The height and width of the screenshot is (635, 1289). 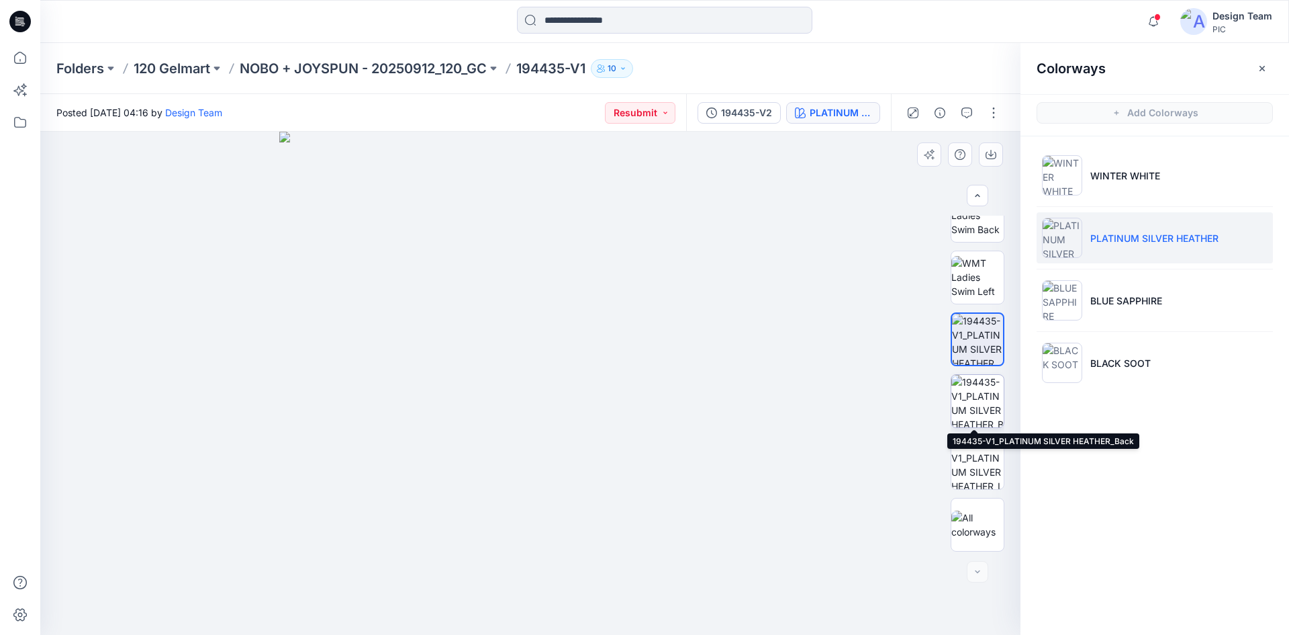 I want to click on img: 194435-V1_PLATINUM SILVER HEATHER_Left, so click(x=978, y=463).